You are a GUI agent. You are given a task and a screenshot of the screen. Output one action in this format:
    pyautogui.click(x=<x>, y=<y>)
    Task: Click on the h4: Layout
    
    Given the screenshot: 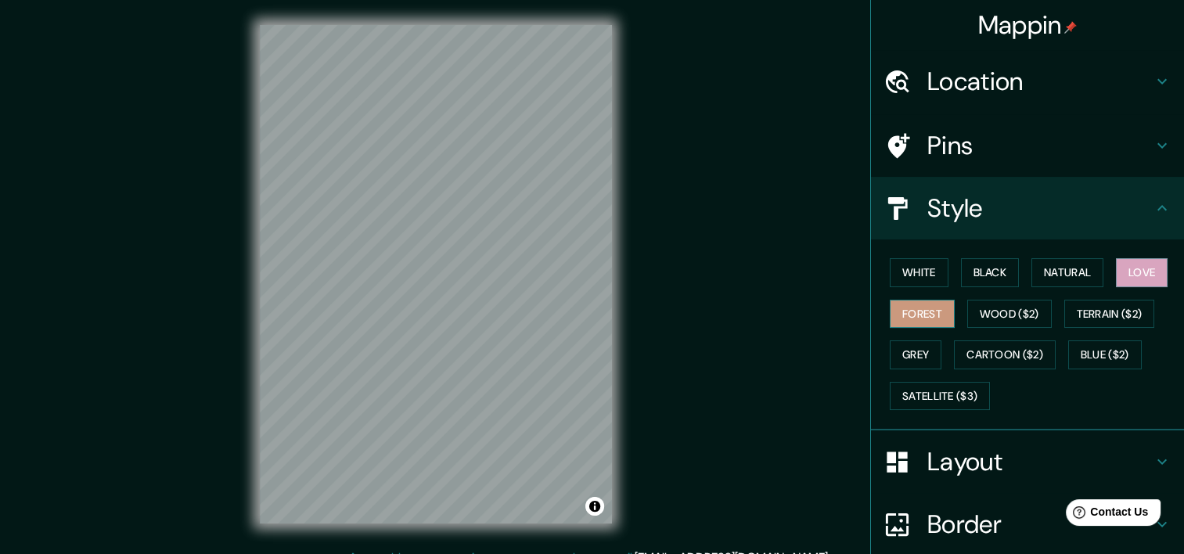 What is the action you would take?
    pyautogui.click(x=1040, y=462)
    